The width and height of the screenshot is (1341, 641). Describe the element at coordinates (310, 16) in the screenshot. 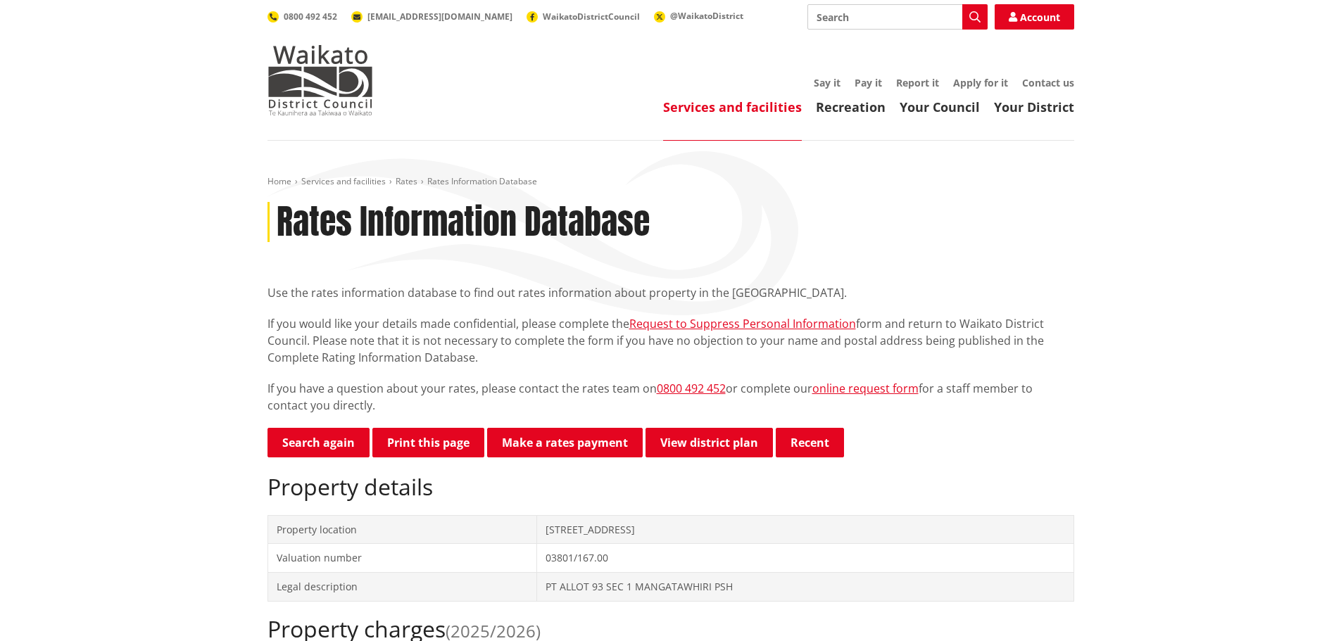

I see `span: 0800 492 452` at that location.